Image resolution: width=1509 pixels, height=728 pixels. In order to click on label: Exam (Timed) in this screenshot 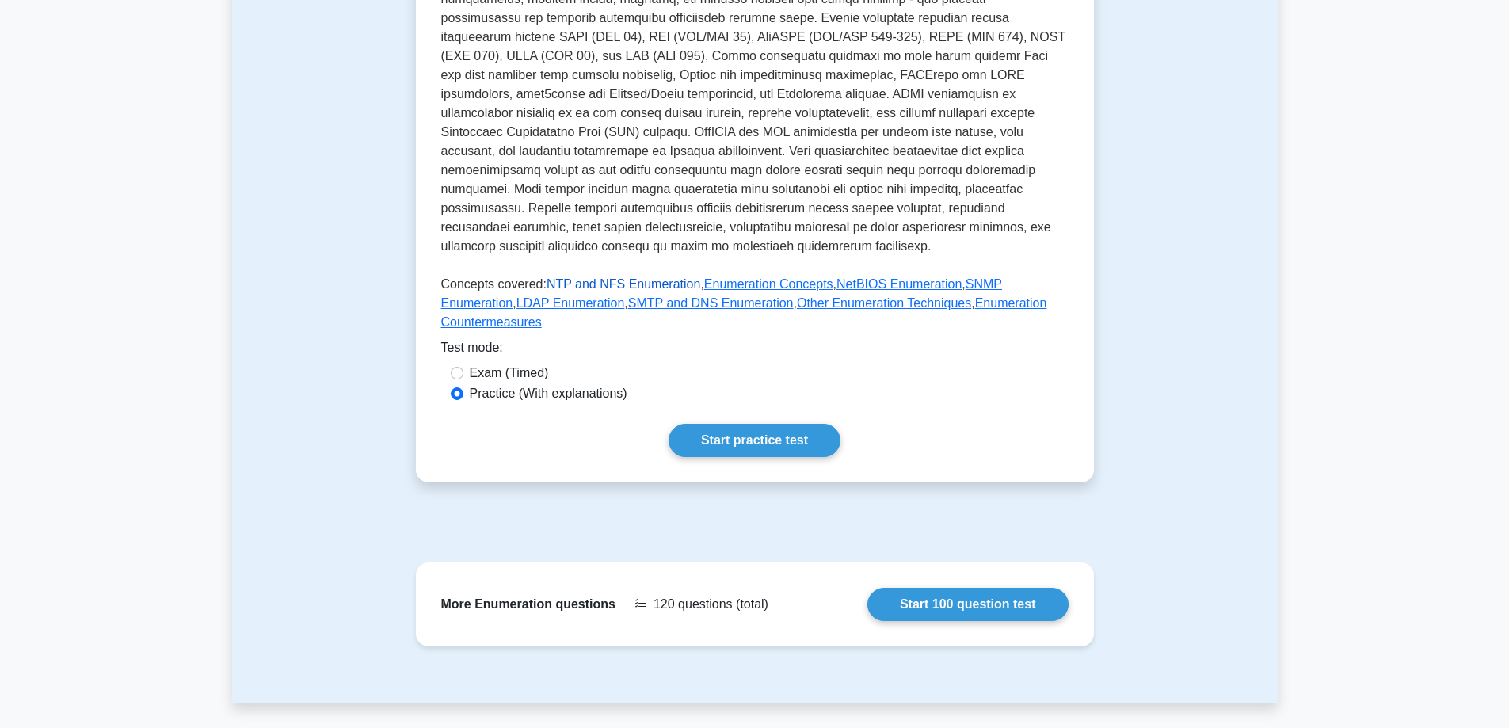, I will do `click(509, 373)`.